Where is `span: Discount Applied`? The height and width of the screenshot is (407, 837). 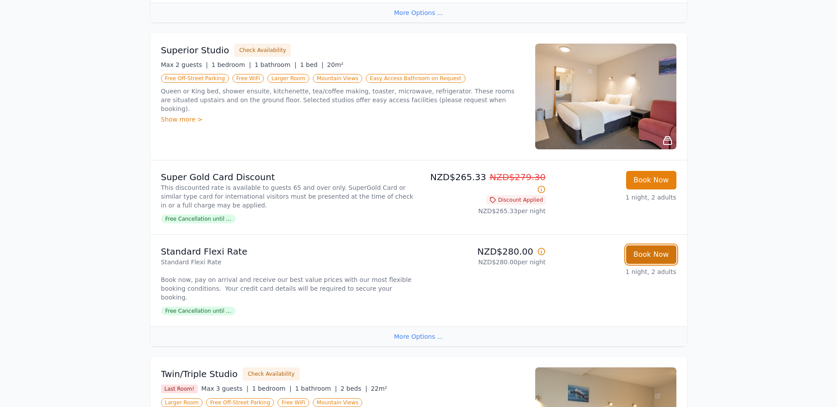
span: Discount Applied is located at coordinates (516, 200).